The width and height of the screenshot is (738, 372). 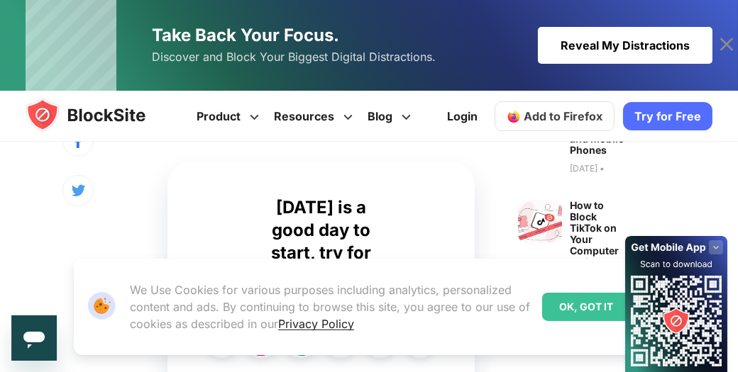 I want to click on div: OK, GOT IT, so click(x=586, y=307).